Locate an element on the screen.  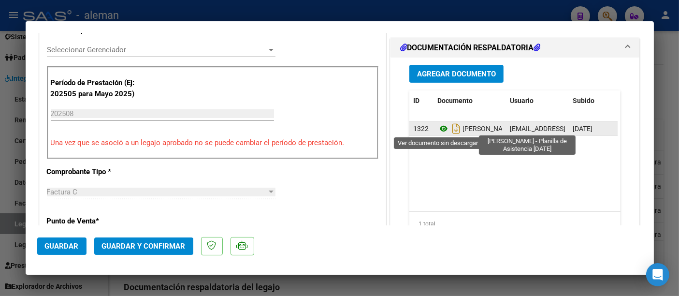
span: Guardar is located at coordinates (62, 246).